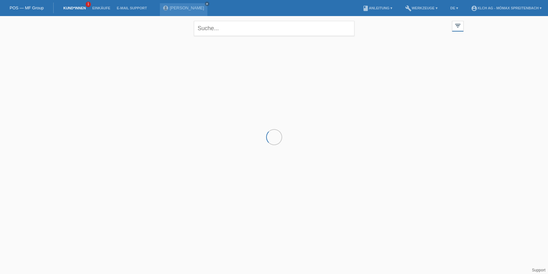 Image resolution: width=548 pixels, height=274 pixels. I want to click on input: Suche..., so click(274, 28).